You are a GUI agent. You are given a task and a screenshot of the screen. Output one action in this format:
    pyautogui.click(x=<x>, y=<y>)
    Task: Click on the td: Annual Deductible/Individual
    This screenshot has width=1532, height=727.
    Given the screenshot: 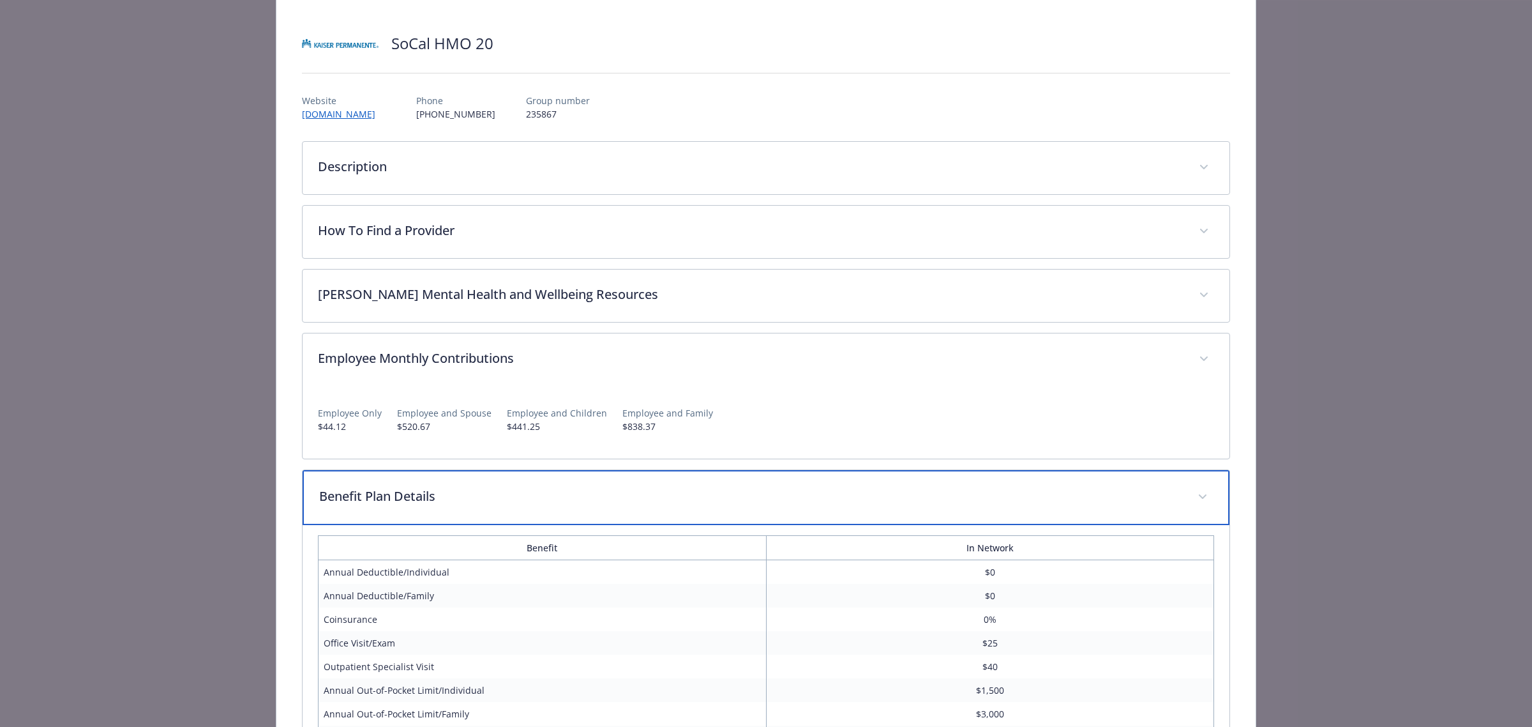 What is the action you would take?
    pyautogui.click(x=543, y=572)
    